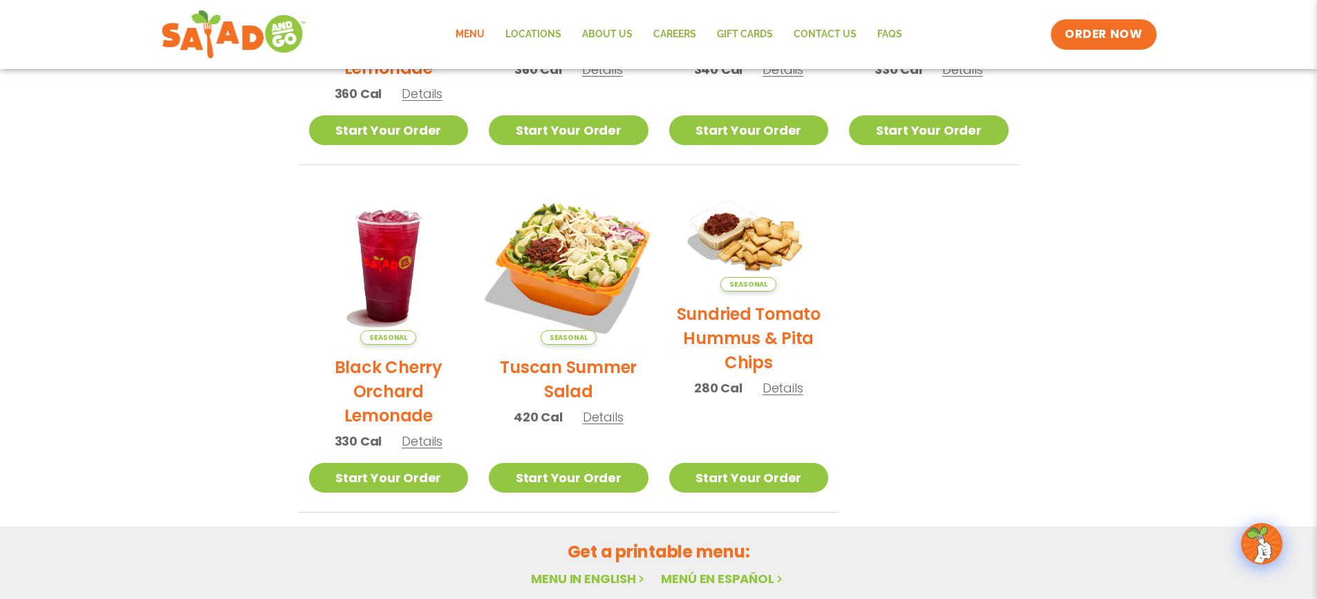 The image size is (1317, 599). Describe the element at coordinates (470, 35) in the screenshot. I see `a: Menu` at that location.